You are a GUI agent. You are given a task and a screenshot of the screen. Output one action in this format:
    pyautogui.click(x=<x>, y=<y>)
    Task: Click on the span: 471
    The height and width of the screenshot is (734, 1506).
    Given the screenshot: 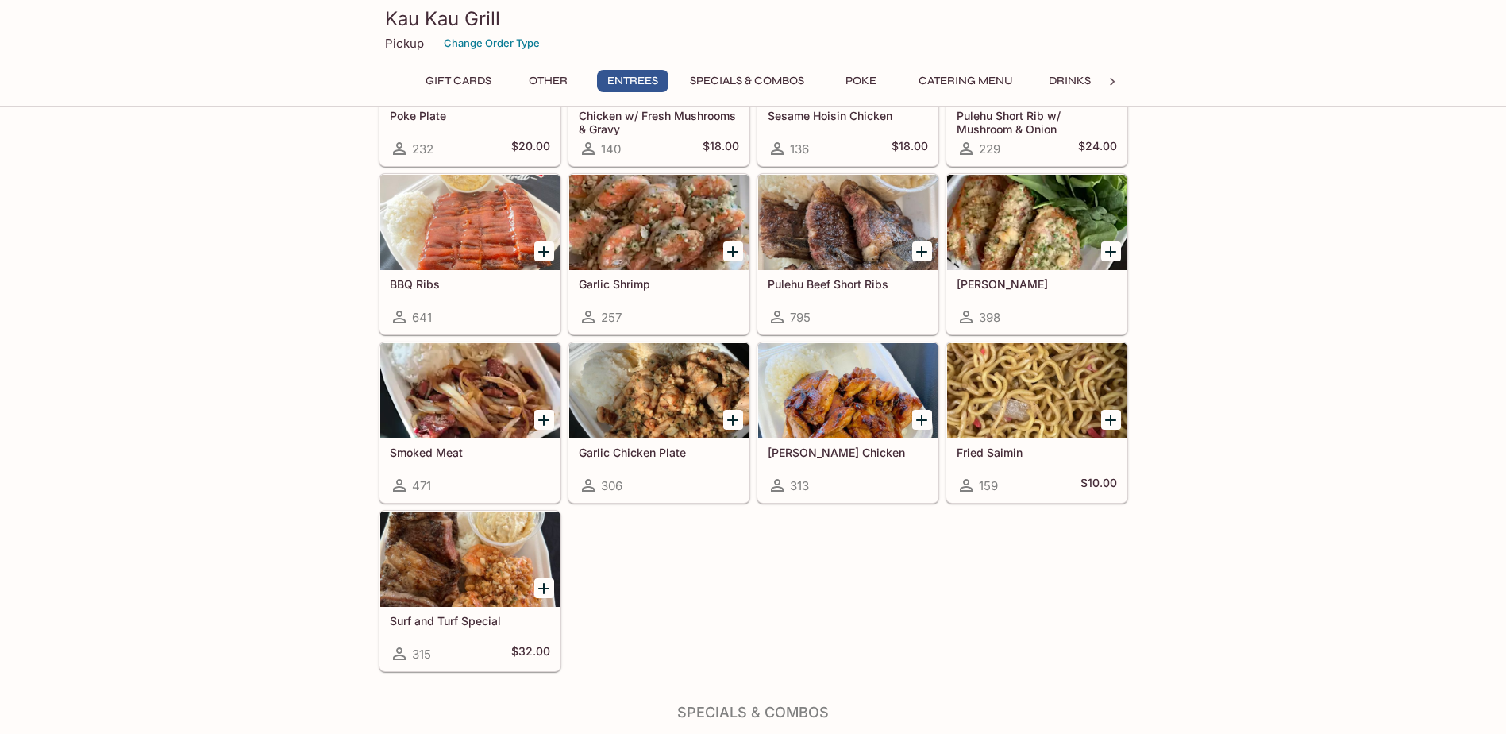 What is the action you would take?
    pyautogui.click(x=422, y=485)
    